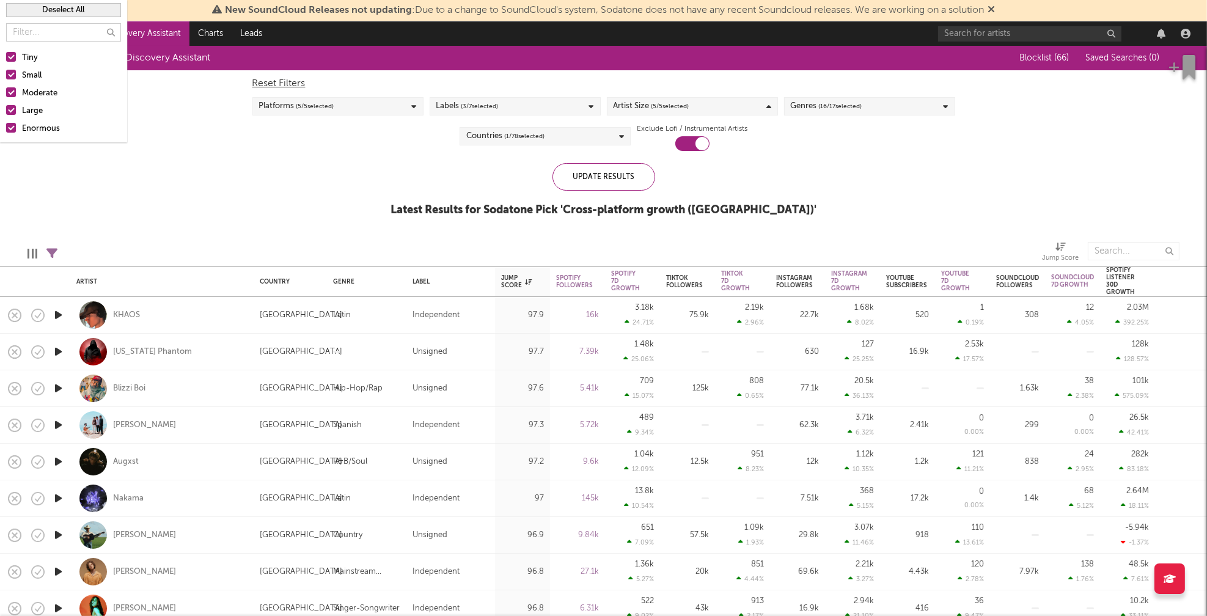  Describe the element at coordinates (647, 418) in the screenshot. I see `div: 489` at that location.